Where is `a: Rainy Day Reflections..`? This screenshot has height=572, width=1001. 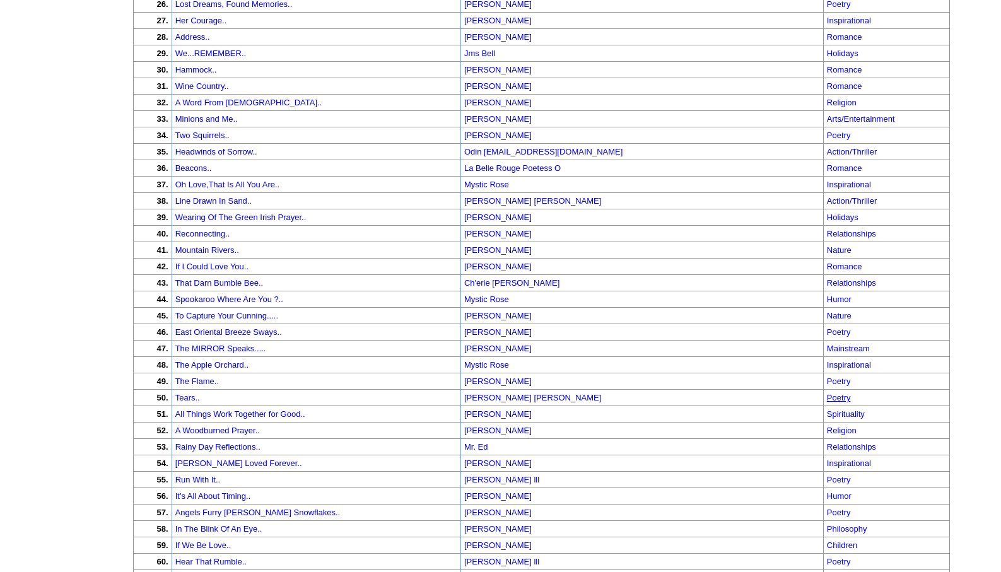 a: Rainy Day Reflections.. is located at coordinates (218, 447).